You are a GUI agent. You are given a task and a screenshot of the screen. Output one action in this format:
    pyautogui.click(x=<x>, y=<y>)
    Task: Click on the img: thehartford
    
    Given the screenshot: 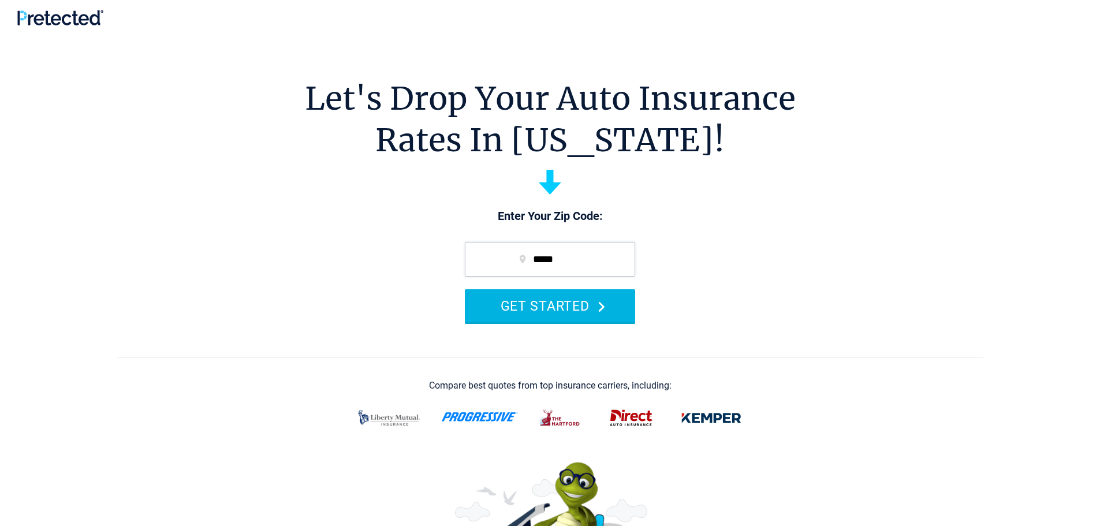 What is the action you would take?
    pyautogui.click(x=561, y=418)
    